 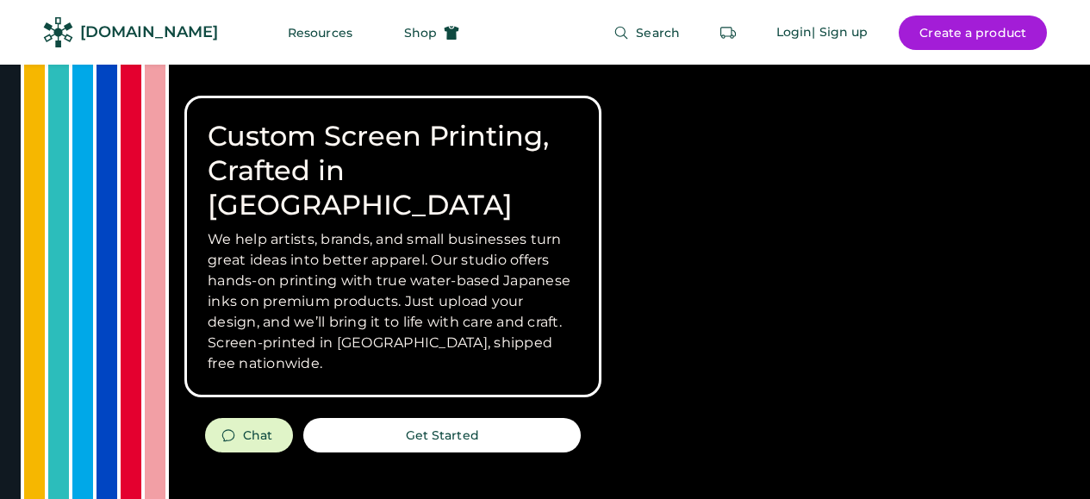 I want to click on button: Resources, so click(x=320, y=33).